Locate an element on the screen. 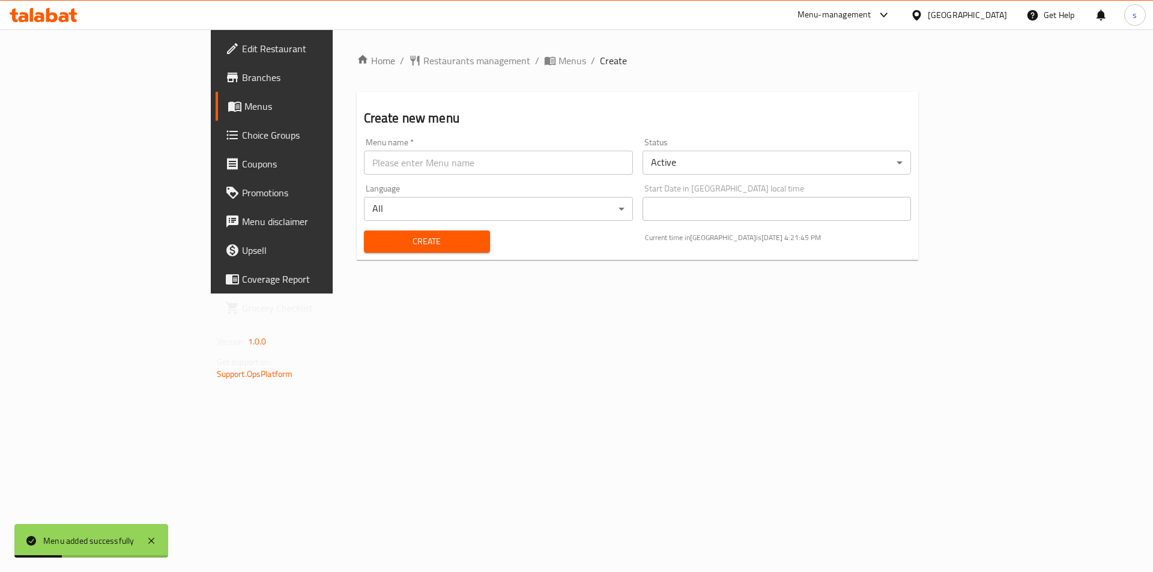 The height and width of the screenshot is (572, 1153). span: Coverage Report is located at coordinates (318, 279).